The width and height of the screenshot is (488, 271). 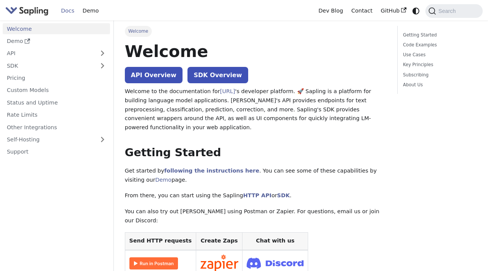 What do you see at coordinates (56, 28) in the screenshot?
I see `a: Welcome` at bounding box center [56, 28].